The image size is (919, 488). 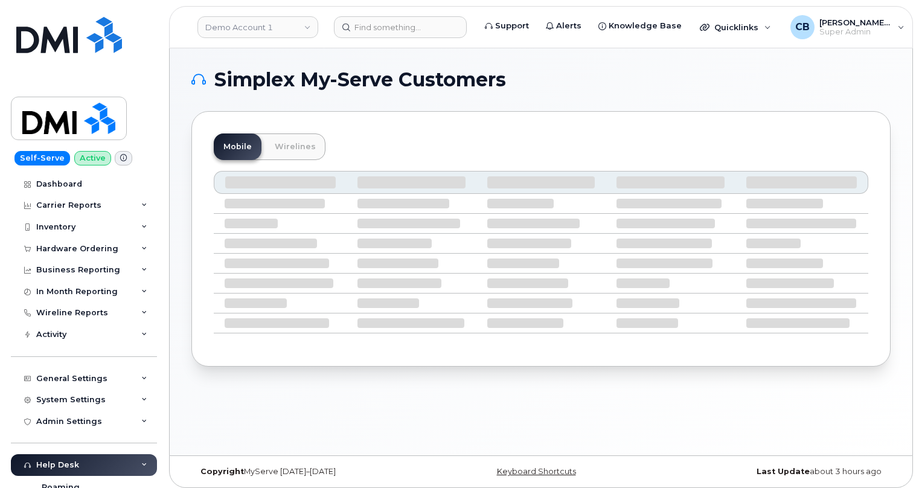 What do you see at coordinates (237, 147) in the screenshot?
I see `a: Mobile` at bounding box center [237, 147].